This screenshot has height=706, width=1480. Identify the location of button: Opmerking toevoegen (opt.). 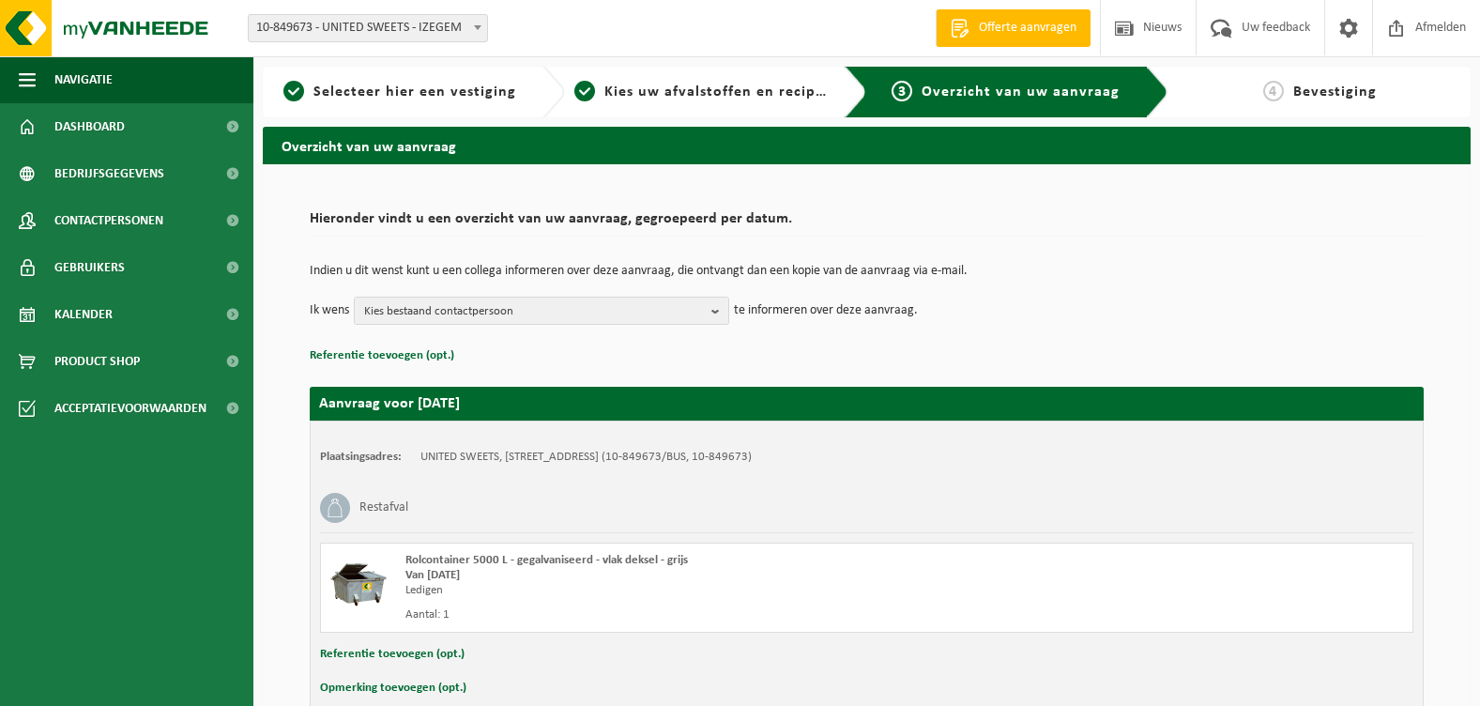
(393, 688).